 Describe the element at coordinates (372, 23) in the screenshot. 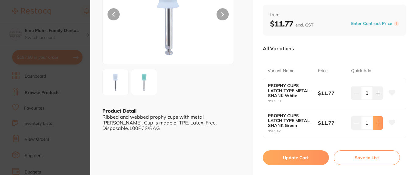

I see `button: Enter Contract Price` at that location.